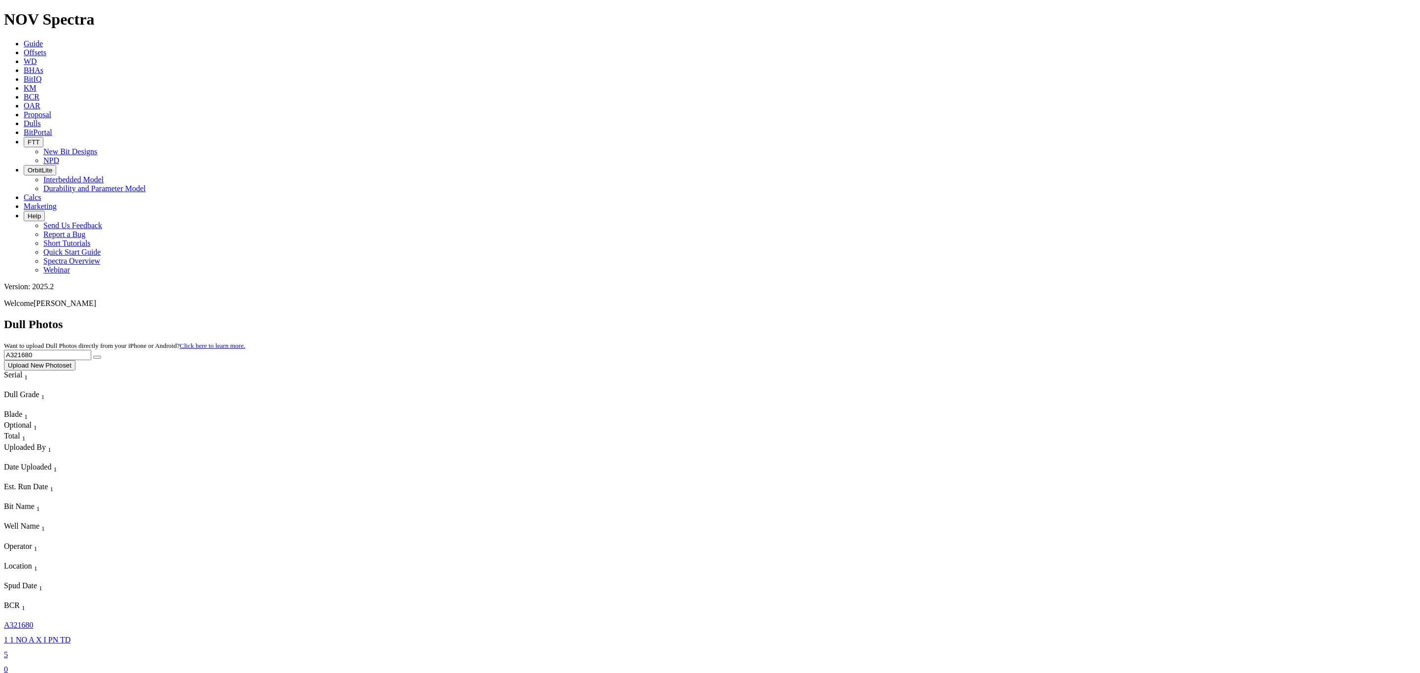  What do you see at coordinates (12, 605) in the screenshot?
I see `span: BCR` at bounding box center [12, 605].